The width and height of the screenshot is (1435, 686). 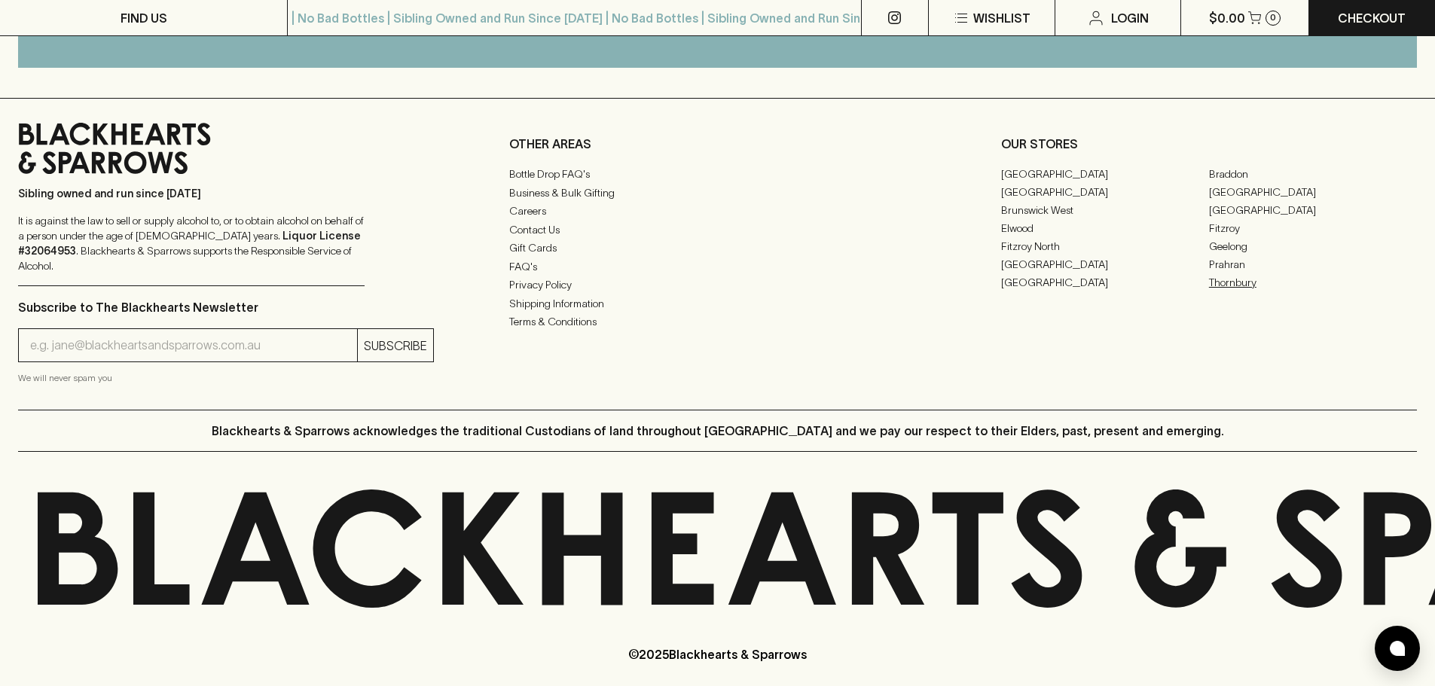 I want to click on a: Prahran, so click(x=1313, y=264).